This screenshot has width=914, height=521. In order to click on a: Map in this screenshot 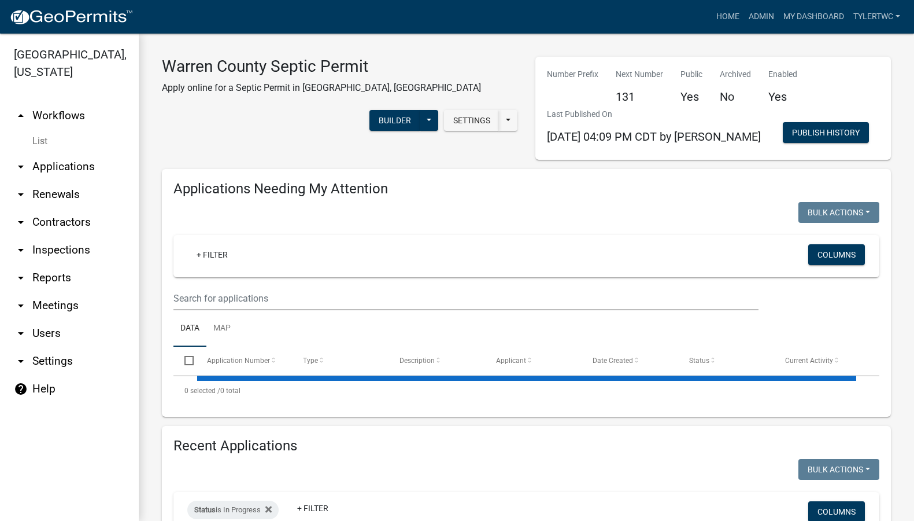, I will do `click(222, 328)`.